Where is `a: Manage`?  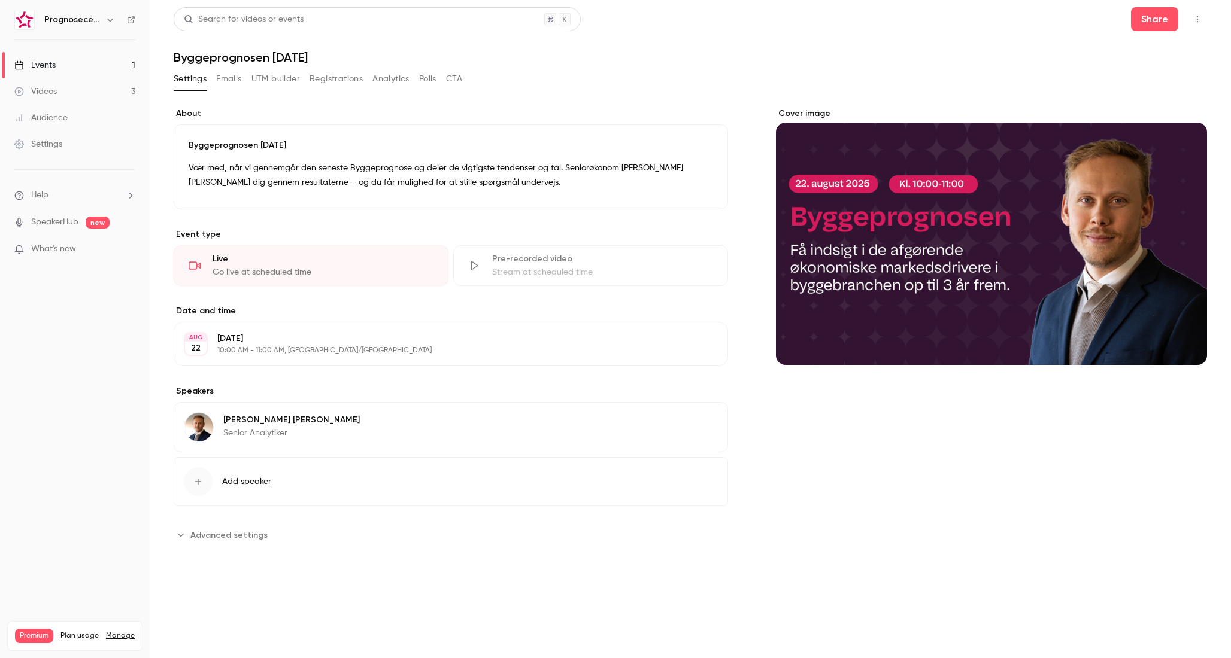 a: Manage is located at coordinates (120, 636).